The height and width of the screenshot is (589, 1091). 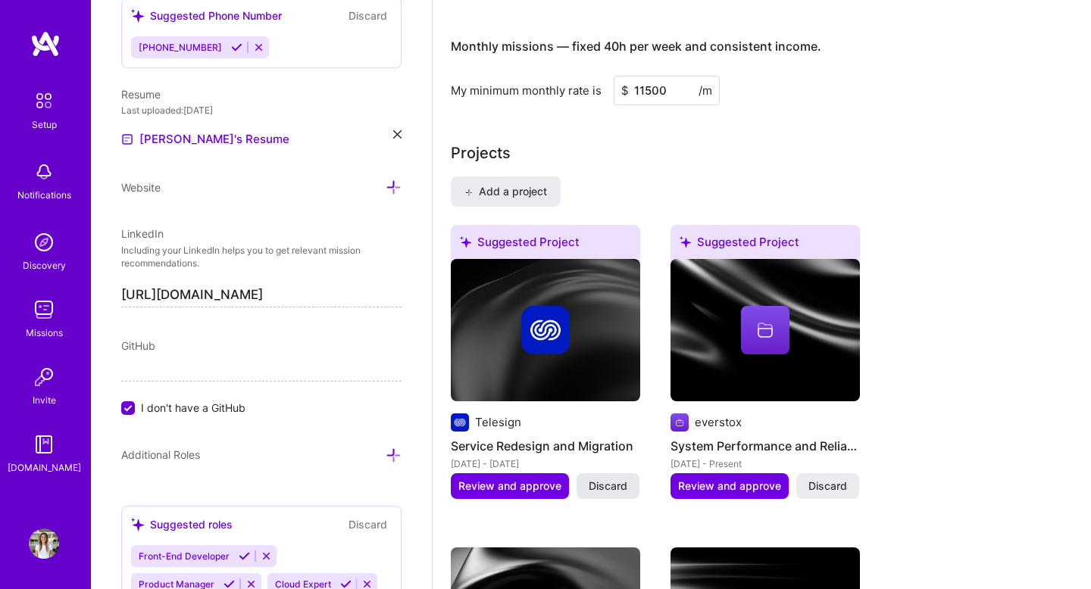 I want to click on span: GitHub, so click(x=138, y=345).